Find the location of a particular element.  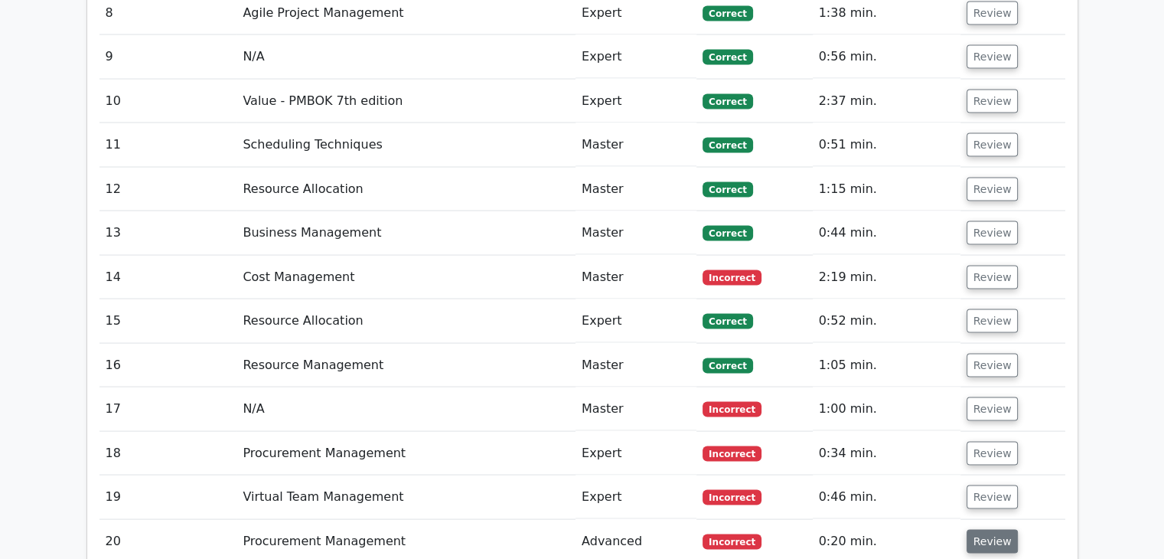

td: 0:56 min. is located at coordinates (887, 56).